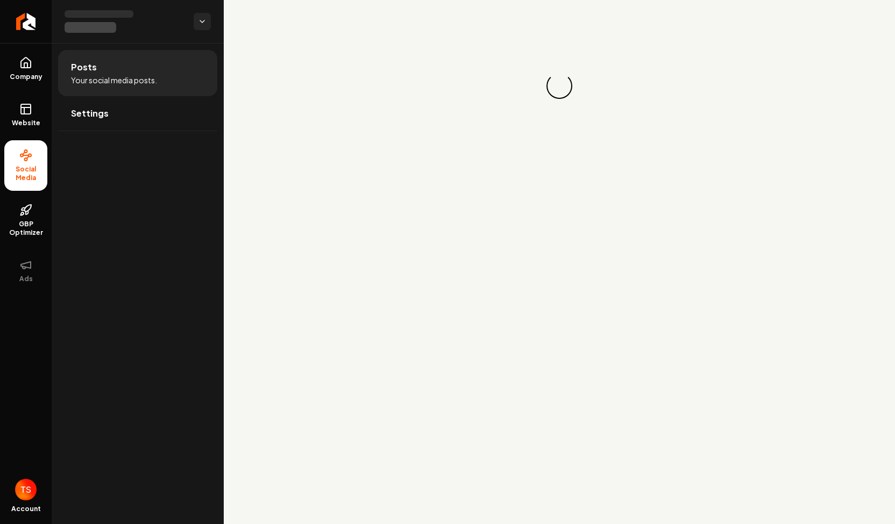 This screenshot has width=895, height=524. I want to click on img: Thomas Sickler, so click(26, 490).